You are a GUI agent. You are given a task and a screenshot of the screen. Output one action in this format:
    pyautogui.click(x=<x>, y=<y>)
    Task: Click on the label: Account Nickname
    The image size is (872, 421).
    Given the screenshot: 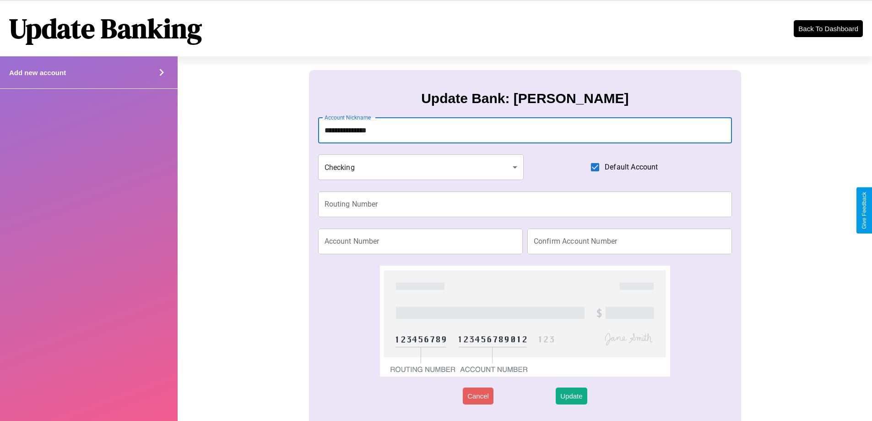 What is the action you would take?
    pyautogui.click(x=348, y=117)
    